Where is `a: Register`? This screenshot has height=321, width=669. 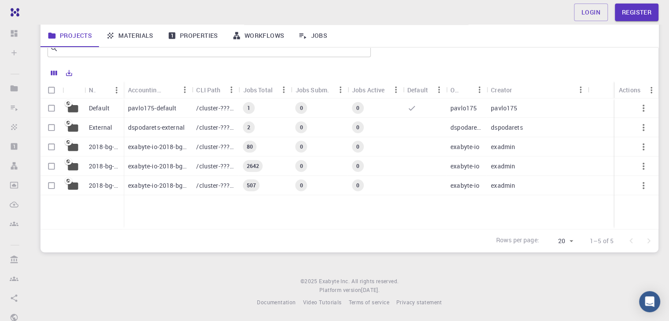
a: Register is located at coordinates (637, 12).